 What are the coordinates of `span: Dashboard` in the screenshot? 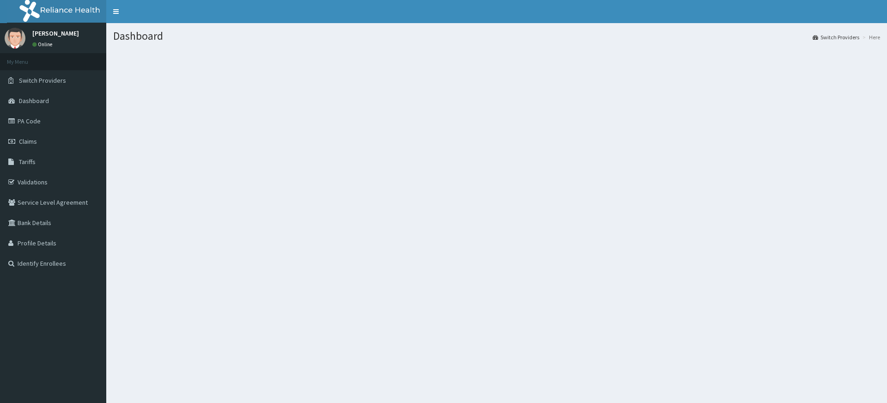 It's located at (34, 101).